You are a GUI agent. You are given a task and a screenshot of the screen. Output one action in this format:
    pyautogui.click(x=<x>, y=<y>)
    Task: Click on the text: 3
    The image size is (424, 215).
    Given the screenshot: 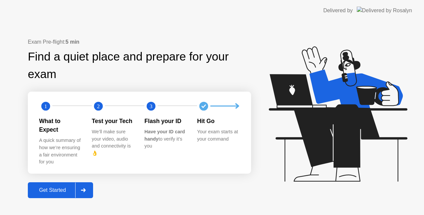 What is the action you would take?
    pyautogui.click(x=151, y=106)
    